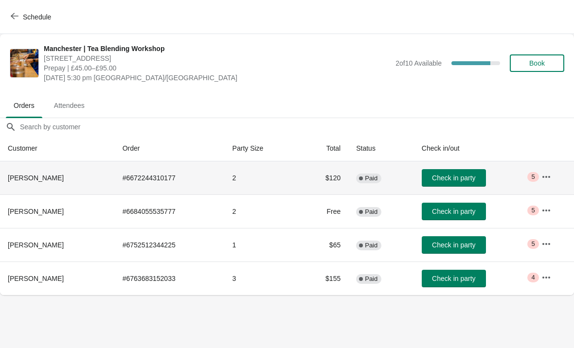 This screenshot has height=348, width=574. What do you see at coordinates (37, 17) in the screenshot?
I see `span: Schedule` at bounding box center [37, 17].